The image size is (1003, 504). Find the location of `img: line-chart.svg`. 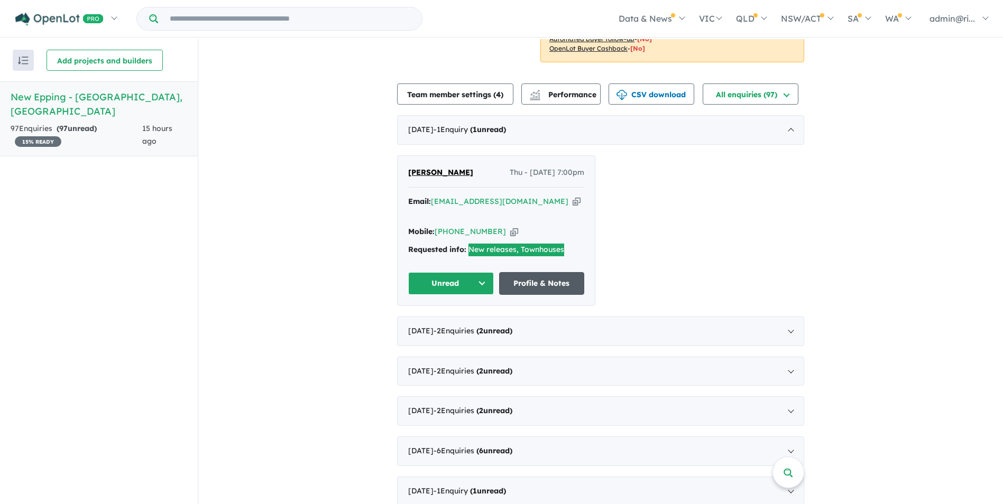

img: line-chart.svg is located at coordinates (535, 93).